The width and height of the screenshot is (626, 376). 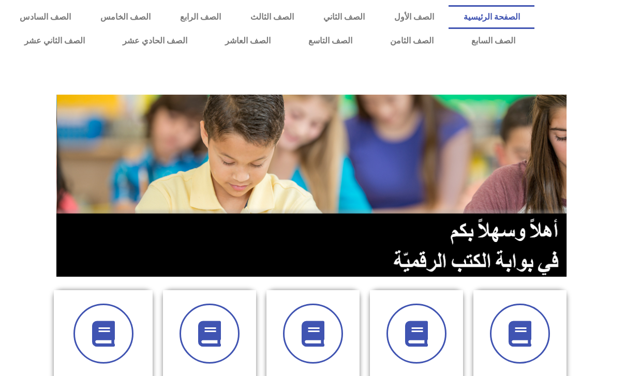 What do you see at coordinates (272, 17) in the screenshot?
I see `a: الصف الثالث` at bounding box center [272, 17].